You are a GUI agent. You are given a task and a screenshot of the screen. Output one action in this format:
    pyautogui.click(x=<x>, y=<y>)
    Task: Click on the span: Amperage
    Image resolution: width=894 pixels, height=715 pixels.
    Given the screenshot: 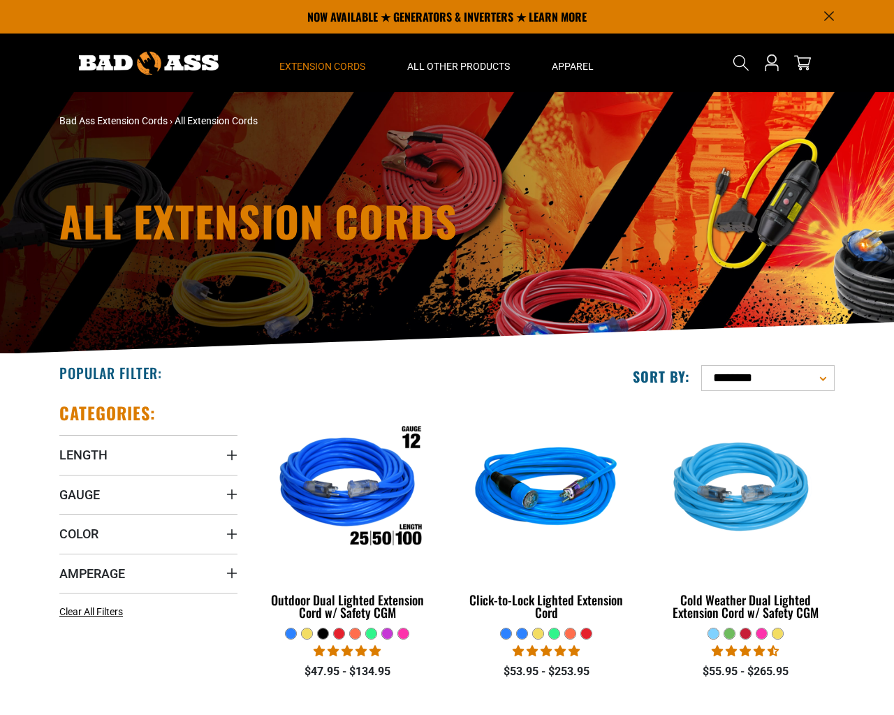 What is the action you would take?
    pyautogui.click(x=92, y=573)
    